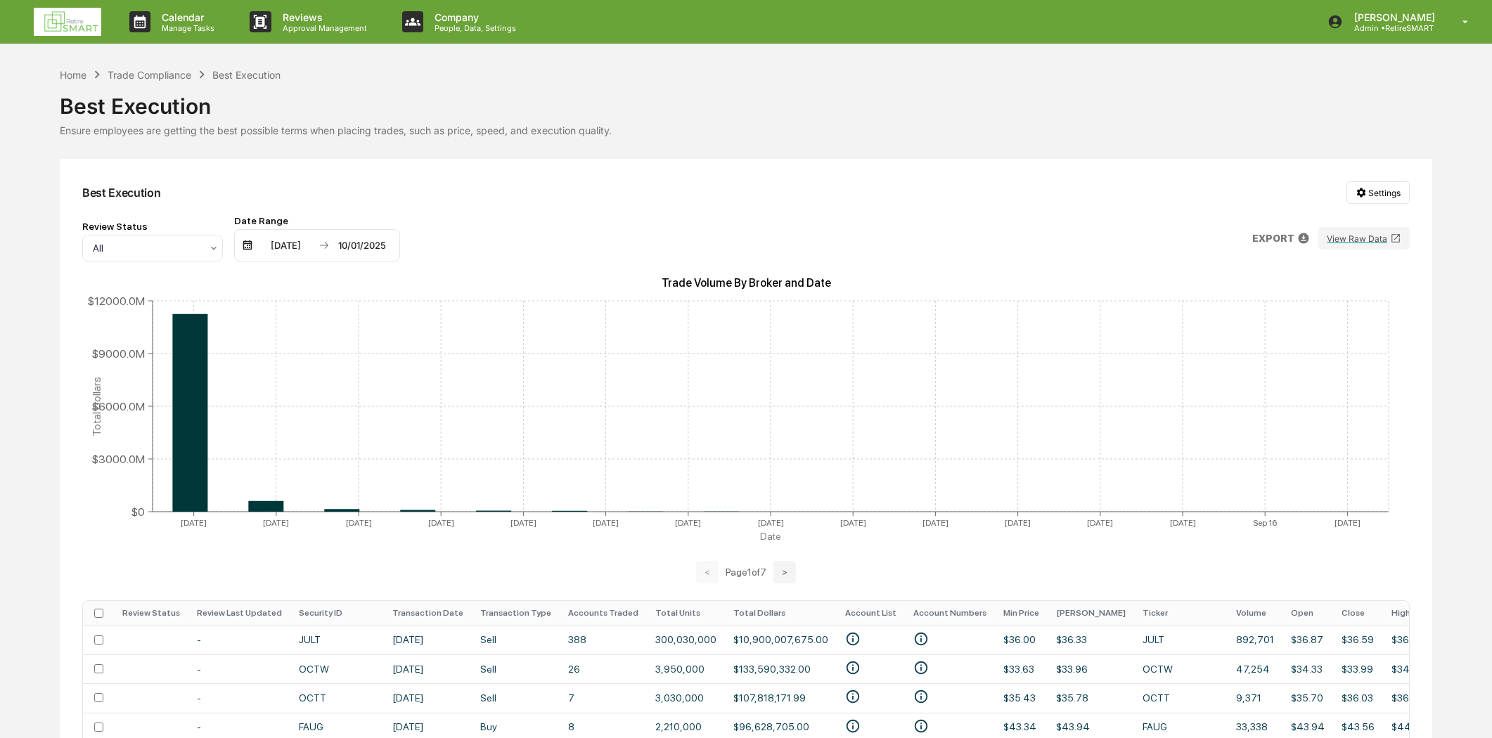  I want to click on img: calendar, so click(247, 245).